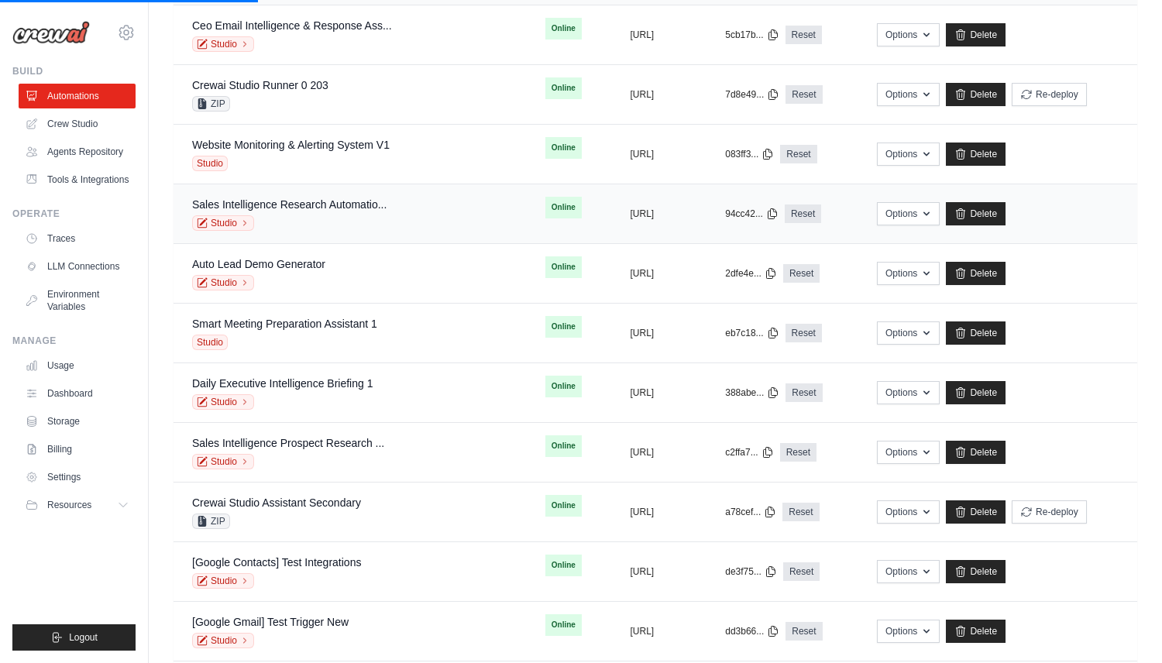 This screenshot has width=1162, height=663. What do you see at coordinates (74, 341) in the screenshot?
I see `div: Manage` at bounding box center [74, 341].